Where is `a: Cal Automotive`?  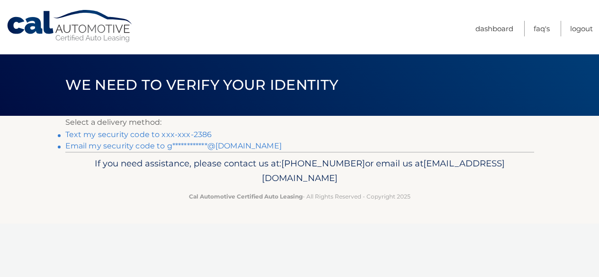 a: Cal Automotive is located at coordinates (70, 26).